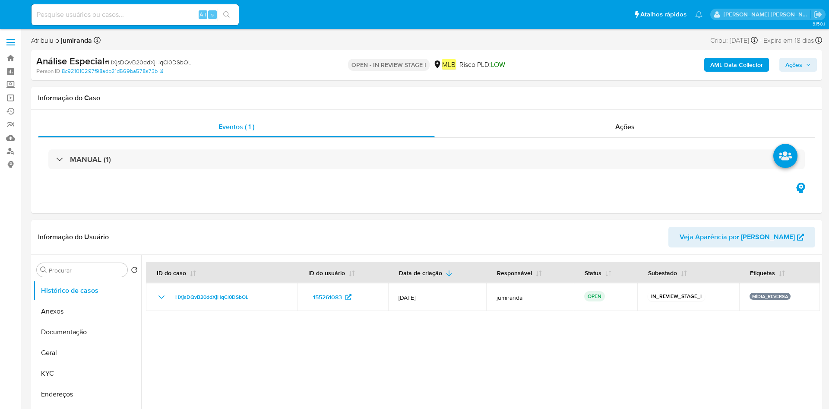  What do you see at coordinates (61, 41) in the screenshot?
I see `span: Atribuiu o` at bounding box center [61, 41].